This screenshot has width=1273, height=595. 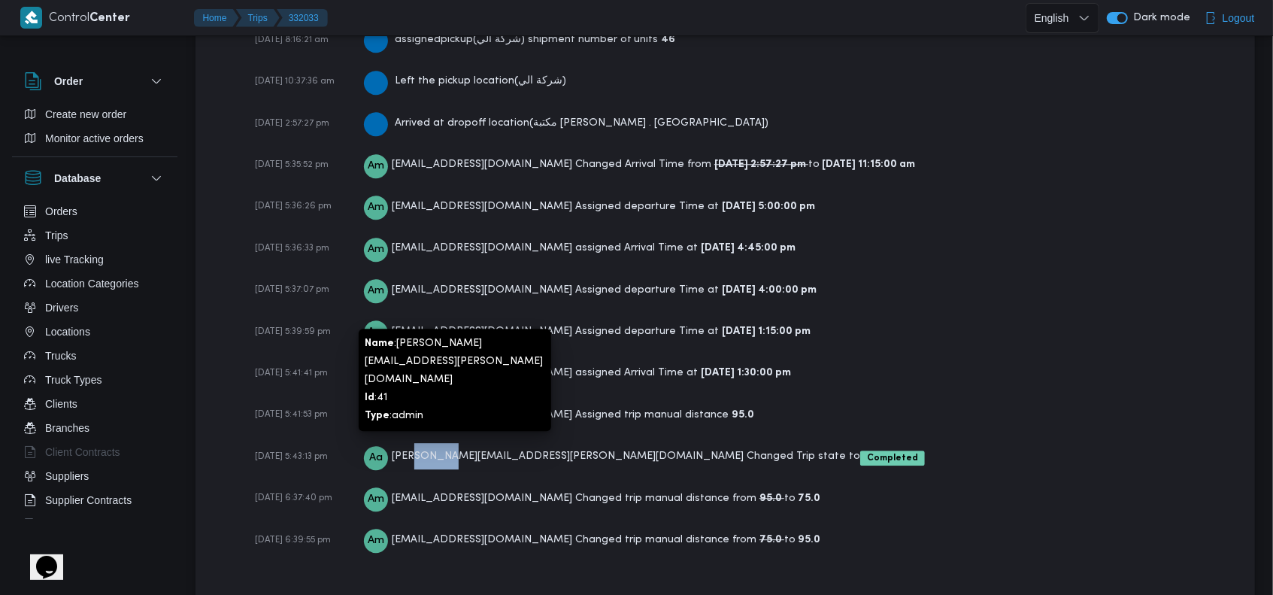 I want to click on button: Truck Types, so click(x=95, y=380).